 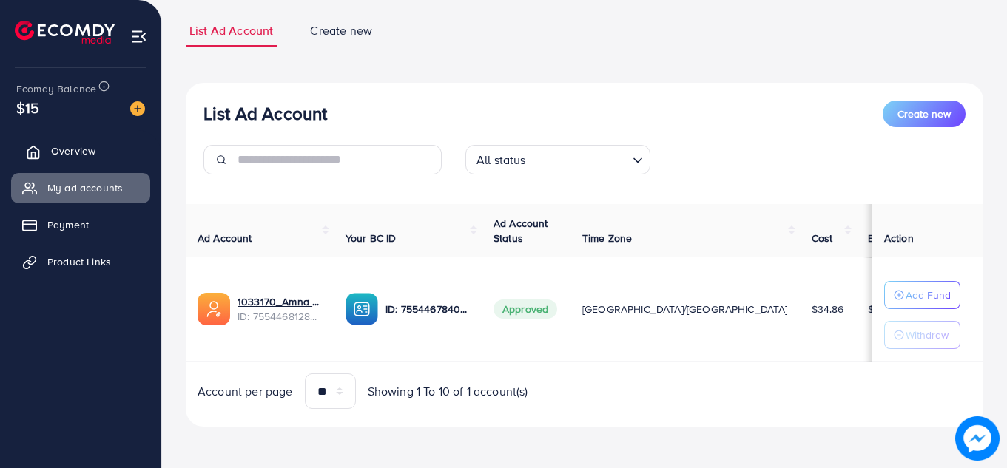 I want to click on span: Payment, so click(x=68, y=225).